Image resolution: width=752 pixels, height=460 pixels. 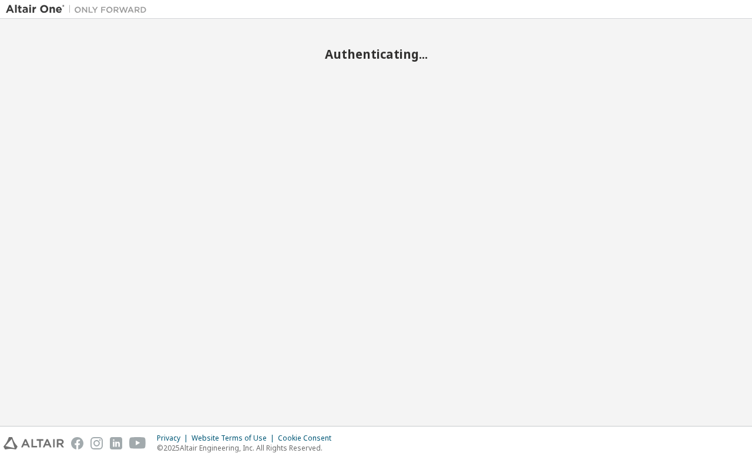 I want to click on img: Altair One, so click(x=79, y=9).